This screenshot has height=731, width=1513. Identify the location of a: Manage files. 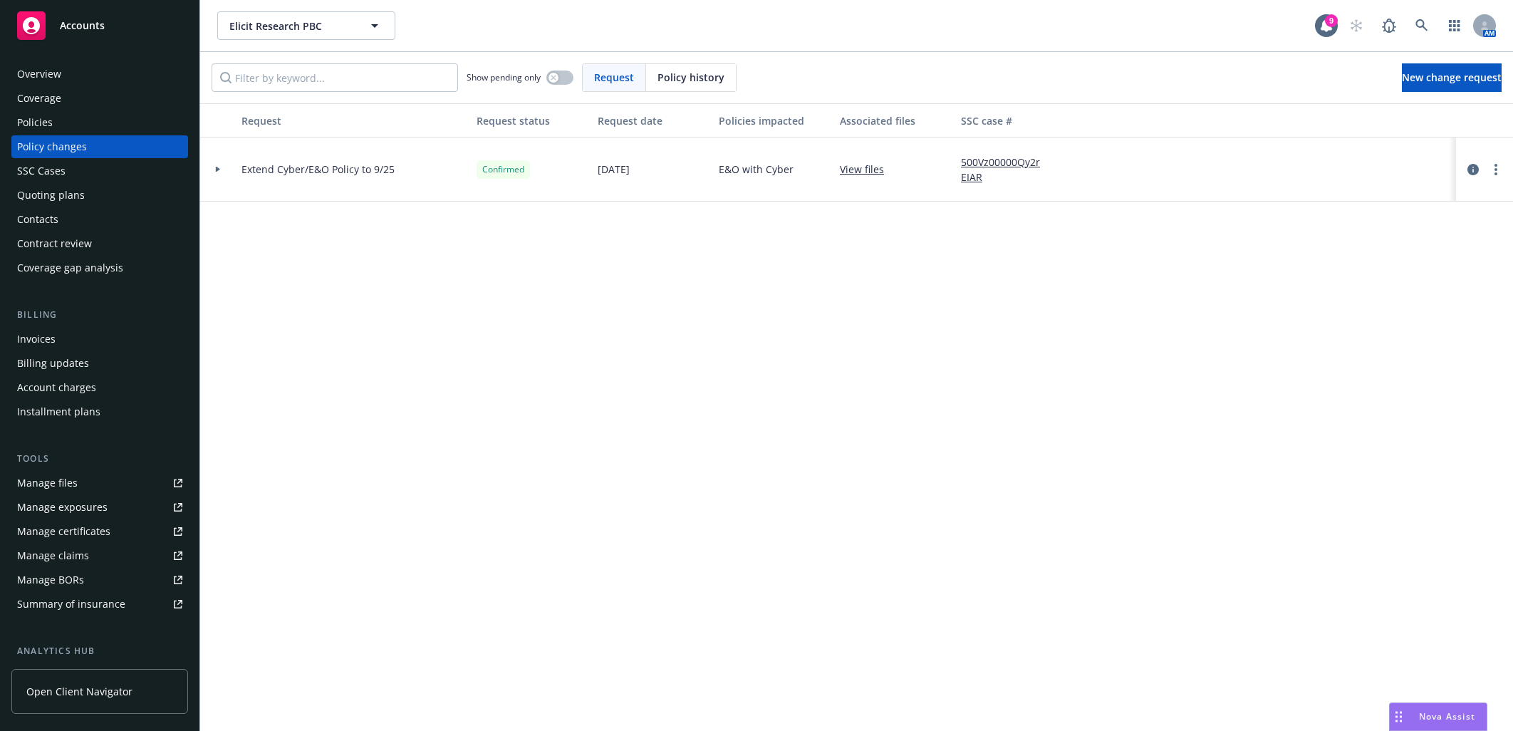
(100, 483).